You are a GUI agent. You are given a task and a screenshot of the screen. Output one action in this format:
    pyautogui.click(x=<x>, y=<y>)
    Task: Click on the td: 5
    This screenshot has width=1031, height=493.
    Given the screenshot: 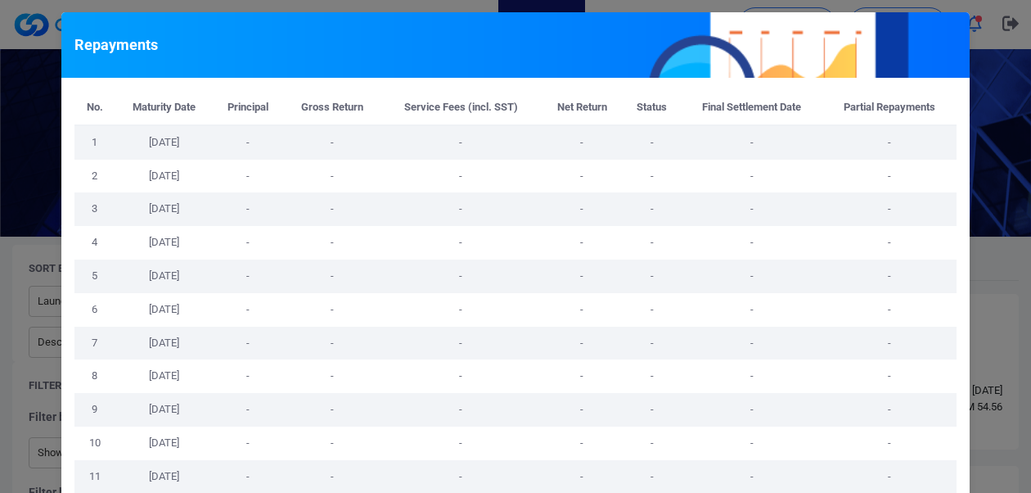 What is the action you would take?
    pyautogui.click(x=94, y=276)
    